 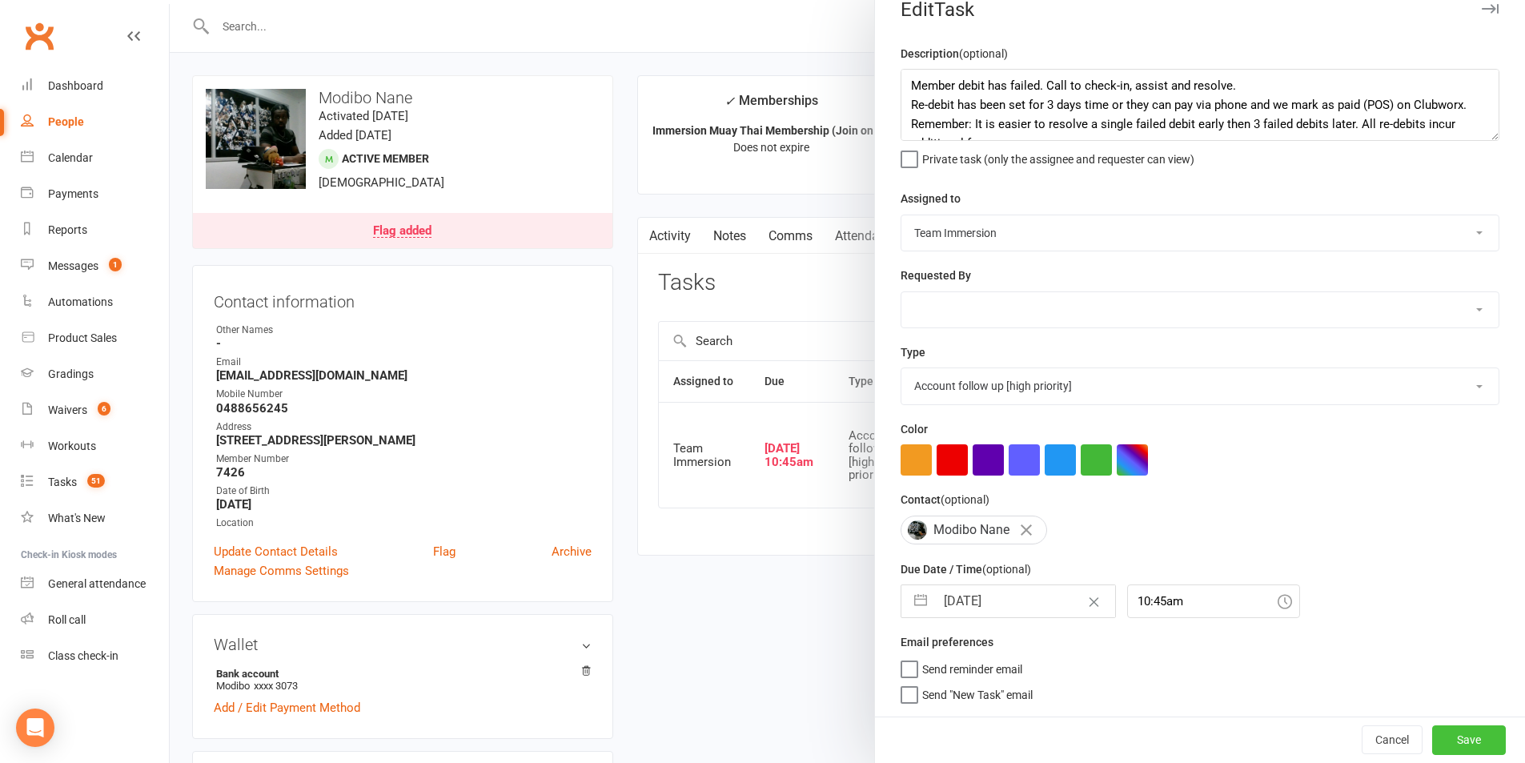 I want to click on div: Modibo Nane, so click(x=973, y=530).